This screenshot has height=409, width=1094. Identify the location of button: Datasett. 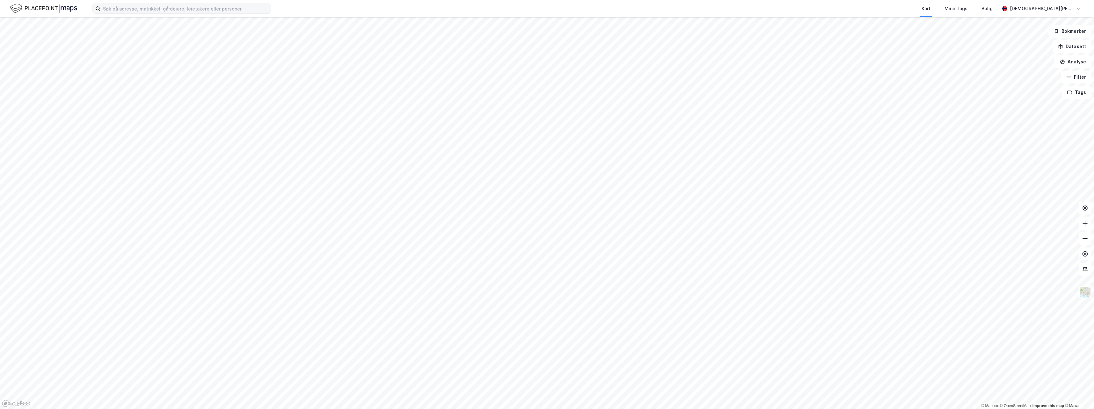
(1072, 47).